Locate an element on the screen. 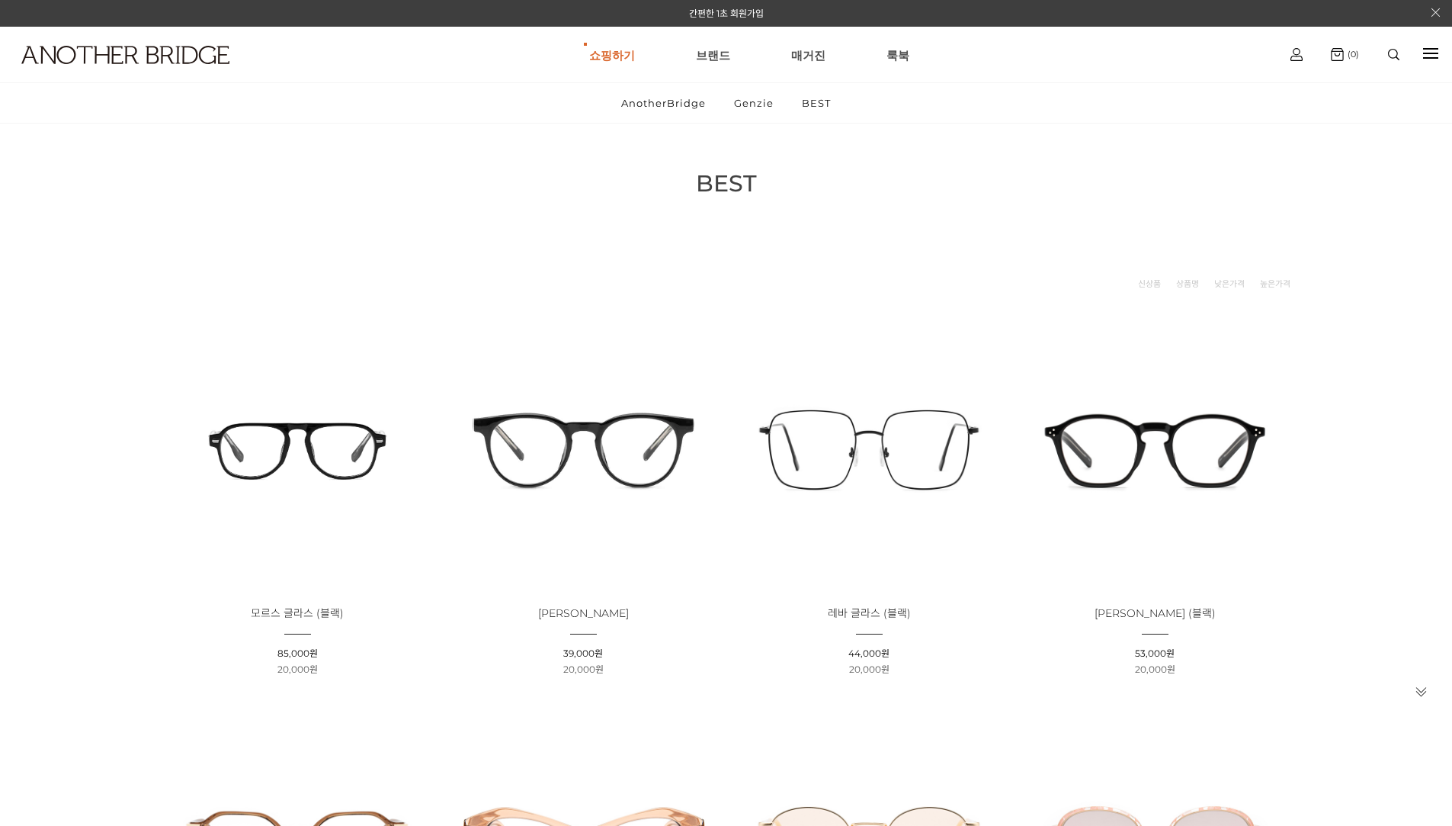 Image resolution: width=1452 pixels, height=826 pixels. a: 매거진 is located at coordinates (808, 55).